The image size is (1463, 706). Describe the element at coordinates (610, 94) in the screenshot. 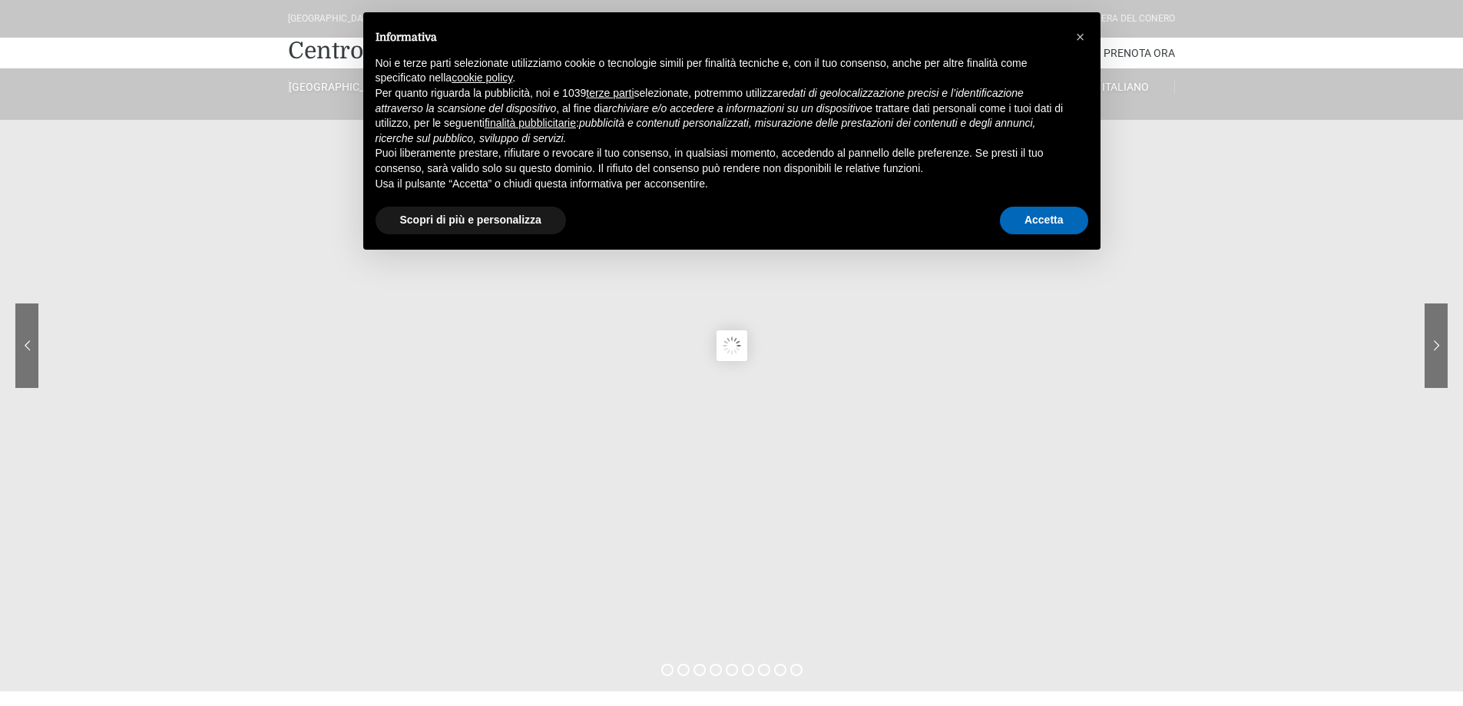

I see `button: terze parti` at that location.